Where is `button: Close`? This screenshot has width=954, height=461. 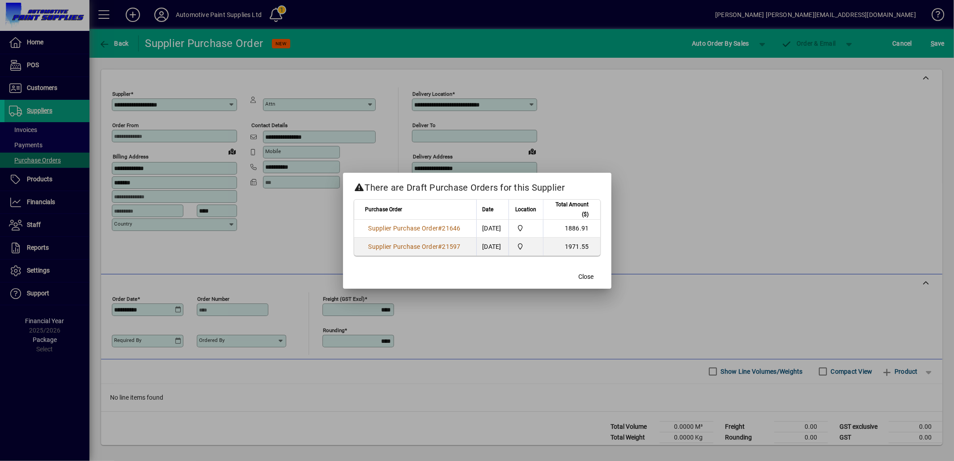
button: Close is located at coordinates (586, 277).